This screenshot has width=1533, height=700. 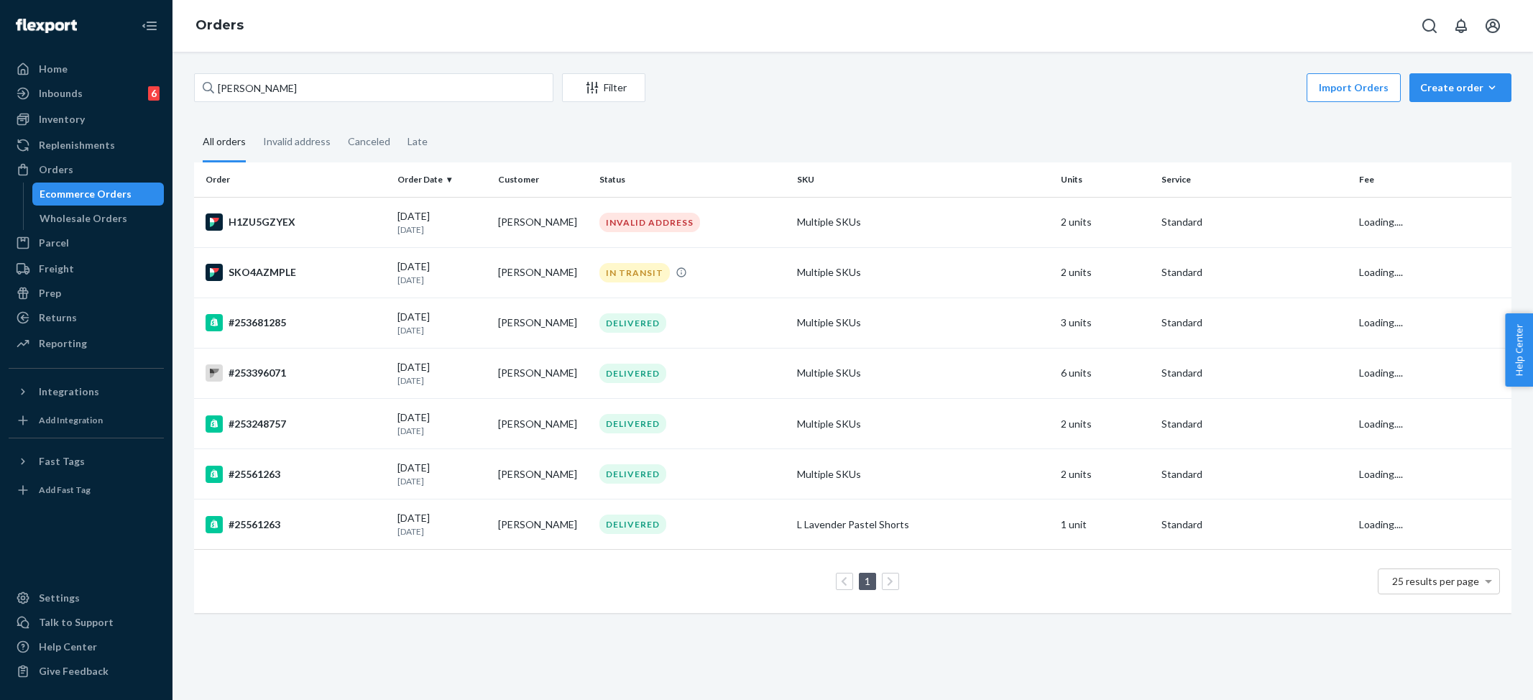 What do you see at coordinates (1430, 26) in the screenshot?
I see `button: Open Search Box` at bounding box center [1430, 26].